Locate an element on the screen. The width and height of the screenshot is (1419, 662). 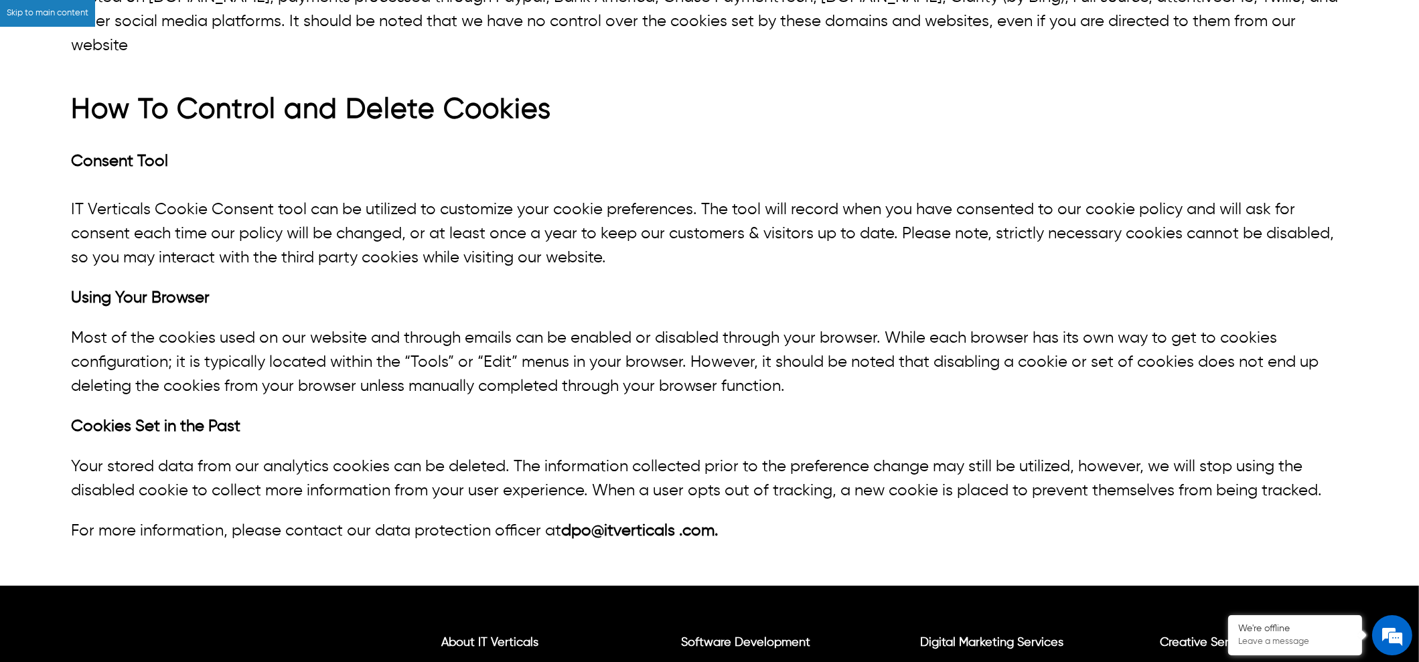
p: Most of the cookies used on our website and through emails can be enabled or disabled through you... is located at coordinates (709, 362).